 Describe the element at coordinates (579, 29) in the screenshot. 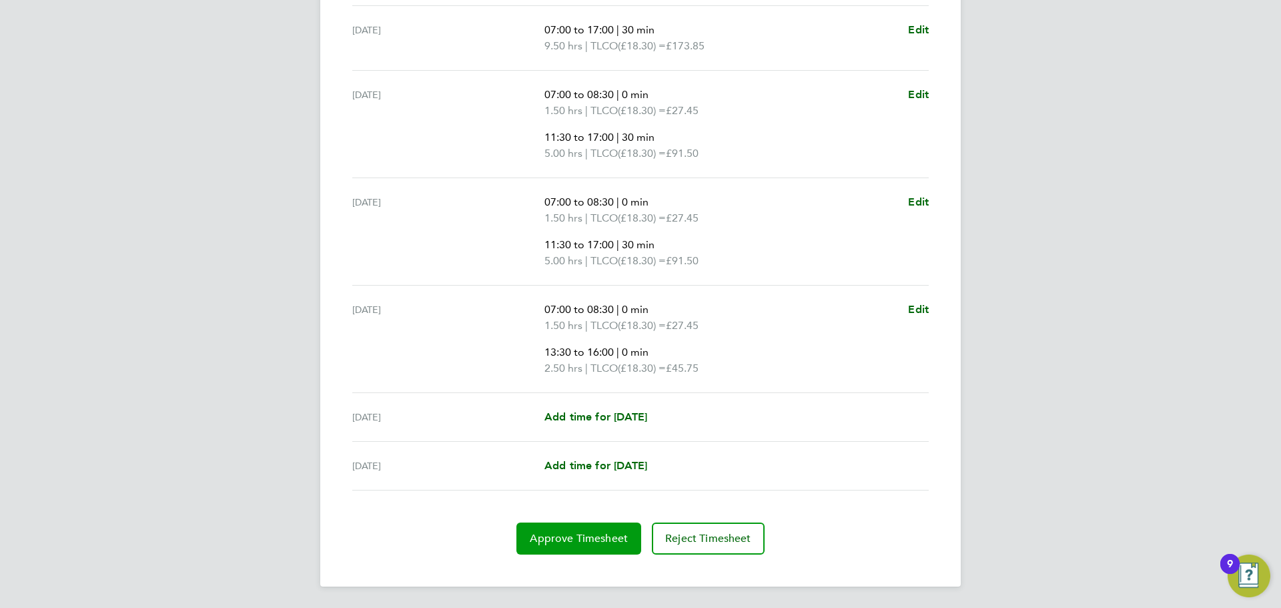

I see `span: 07:00 to 17:00` at that location.